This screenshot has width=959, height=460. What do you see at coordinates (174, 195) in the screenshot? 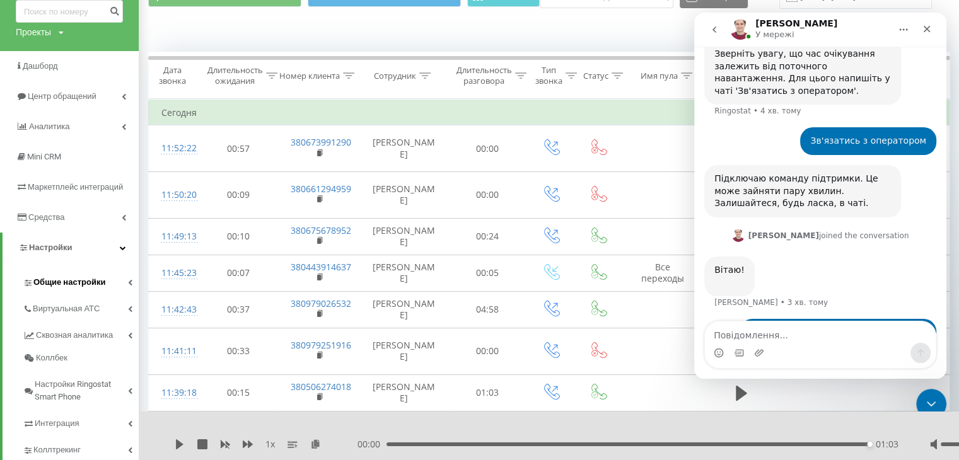
I see `div: 11:50:20` at bounding box center [174, 195].